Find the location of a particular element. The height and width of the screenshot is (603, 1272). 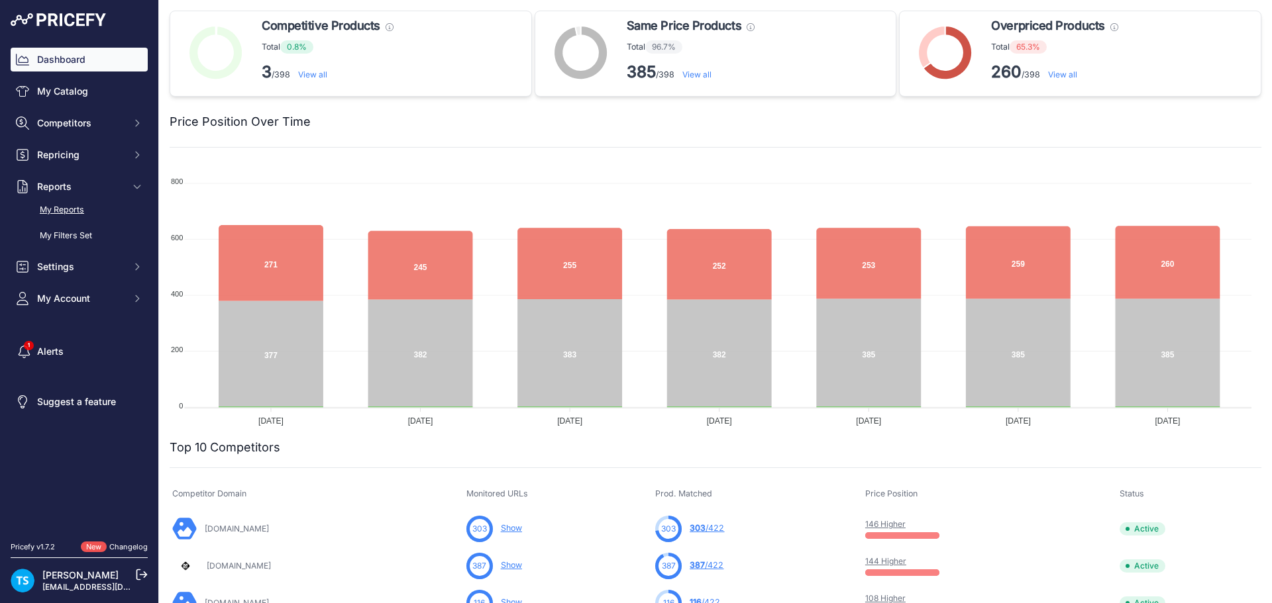

tspan: 200 is located at coordinates (177, 350).